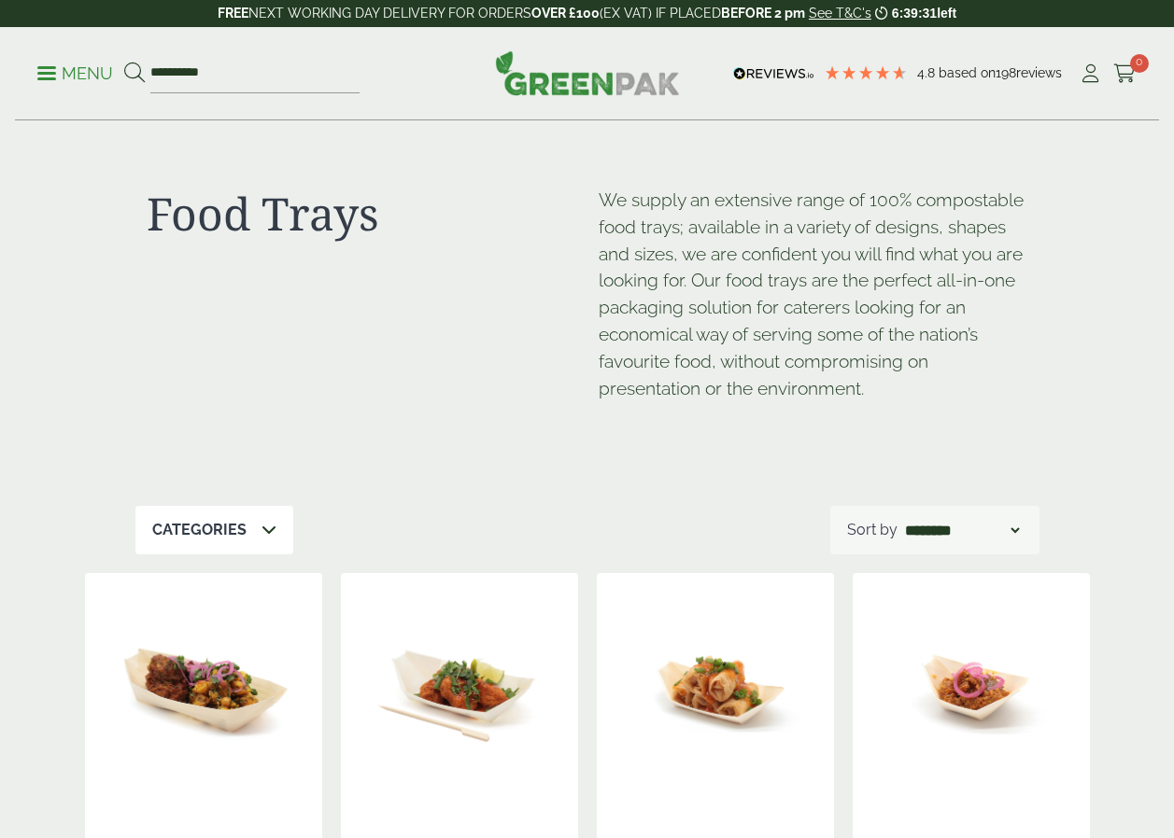  I want to click on p: We supply an extensive range of 100% compostable food trays; available in a variety of designs, s..., so click(813, 294).